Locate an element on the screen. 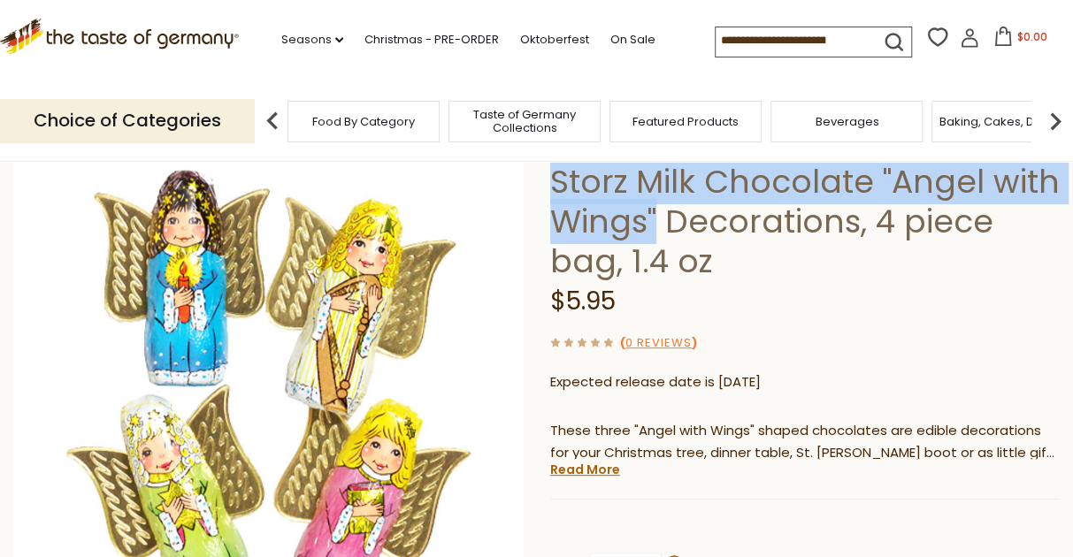  span: Taste of Germany Collections is located at coordinates (524, 121).